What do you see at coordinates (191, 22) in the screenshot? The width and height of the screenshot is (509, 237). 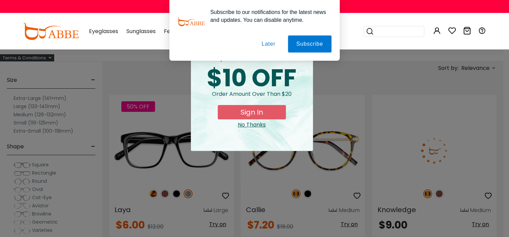 I see `img: notification icon` at bounding box center [191, 22].